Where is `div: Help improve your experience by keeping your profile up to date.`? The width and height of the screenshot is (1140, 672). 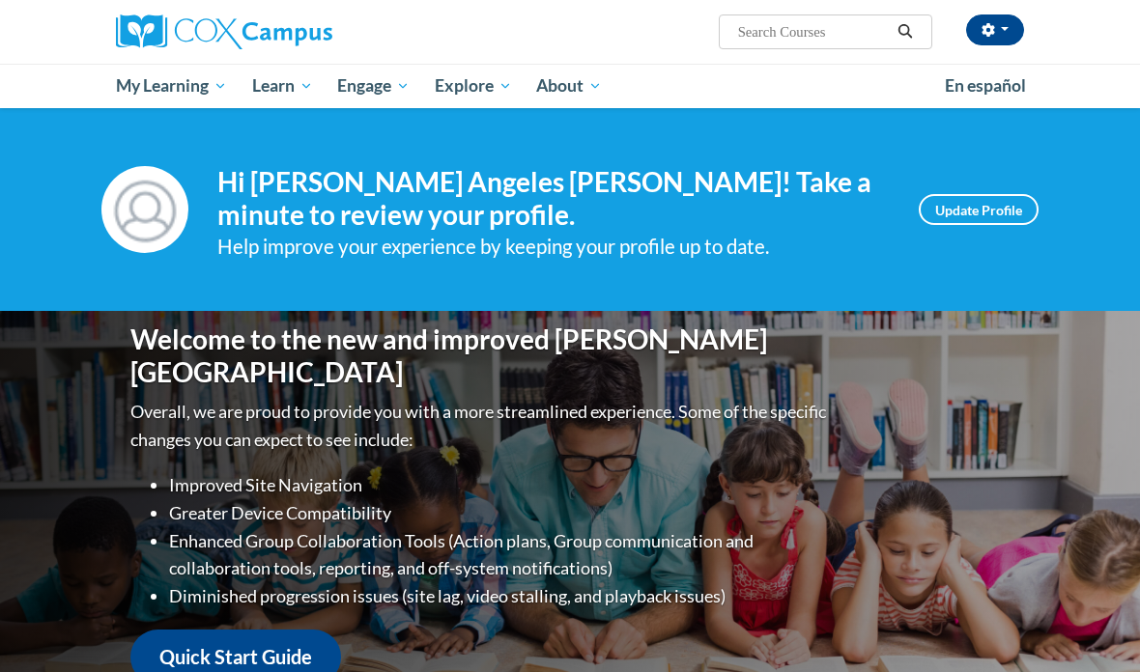
div: Help improve your experience by keeping your profile up to date. is located at coordinates (553, 246).